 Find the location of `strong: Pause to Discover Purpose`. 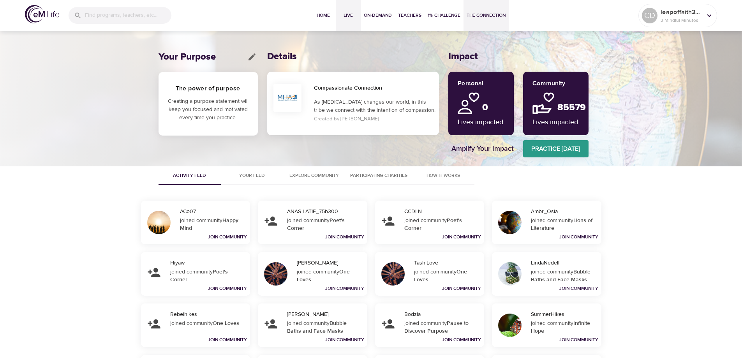

strong: Pause to Discover Purpose is located at coordinates (436, 327).